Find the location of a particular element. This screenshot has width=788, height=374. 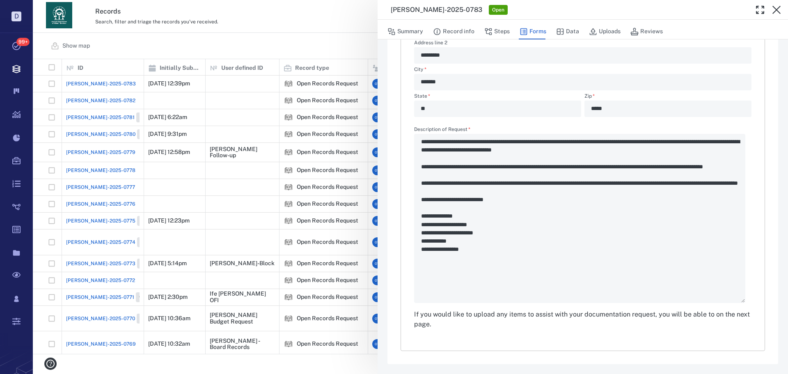

label: City is located at coordinates (583, 70).